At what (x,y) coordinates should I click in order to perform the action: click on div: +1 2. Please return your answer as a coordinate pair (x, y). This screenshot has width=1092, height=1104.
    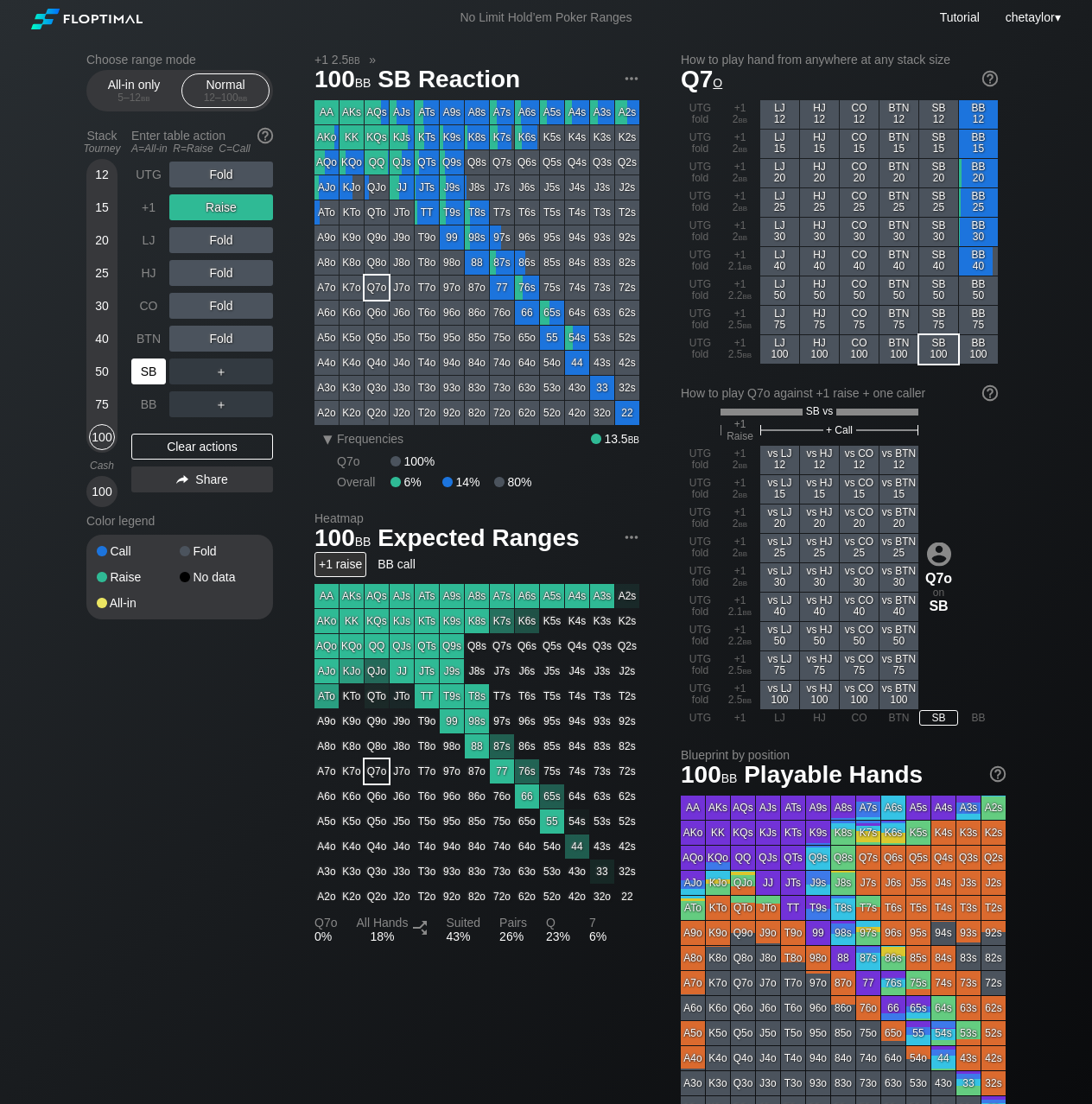
    Looking at the image, I should click on (740, 202).